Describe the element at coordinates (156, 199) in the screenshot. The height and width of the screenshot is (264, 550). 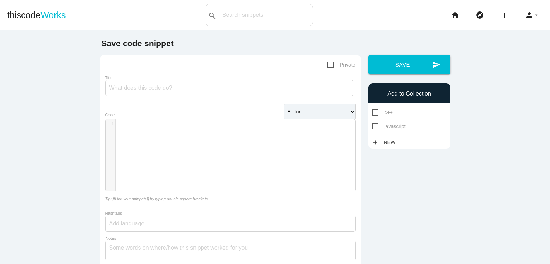
I see `i: Tip: [[Link your snippets]] by typing double square brackets` at that location.